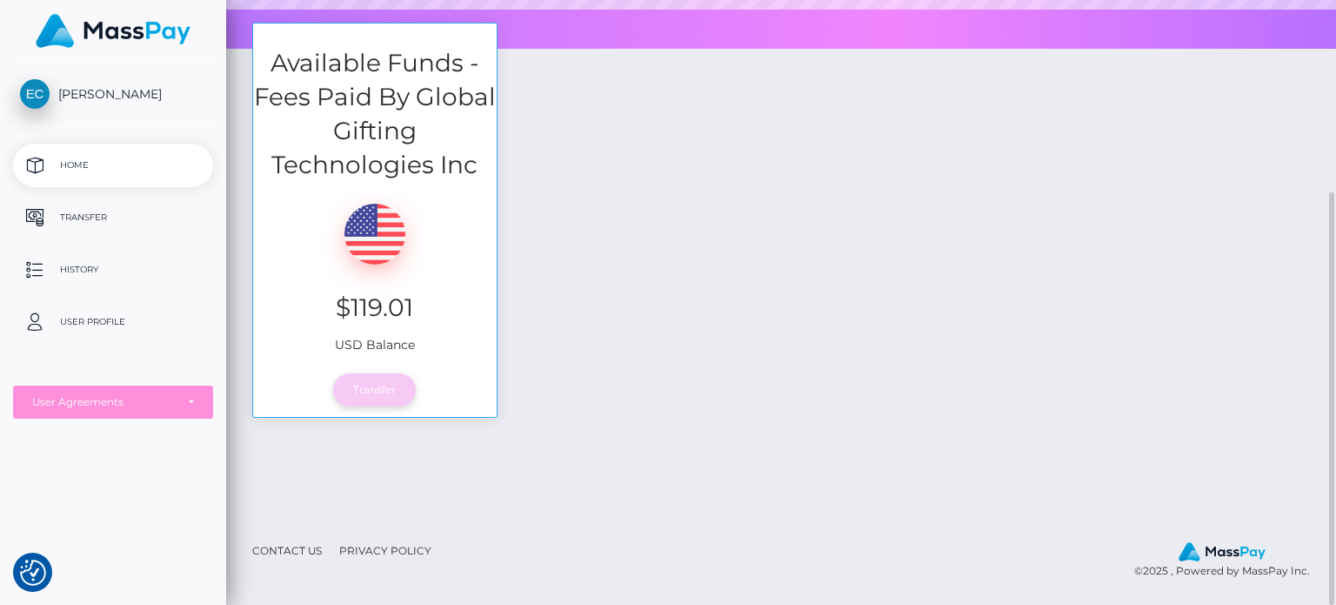  I want to click on p: User Profile, so click(113, 322).